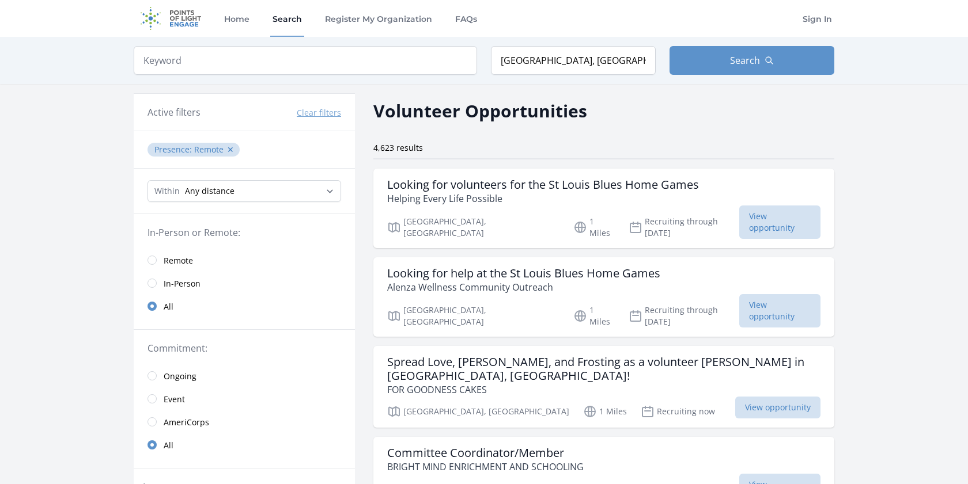  Describe the element at coordinates (186, 423) in the screenshot. I see `span: AmeriCorps` at that location.